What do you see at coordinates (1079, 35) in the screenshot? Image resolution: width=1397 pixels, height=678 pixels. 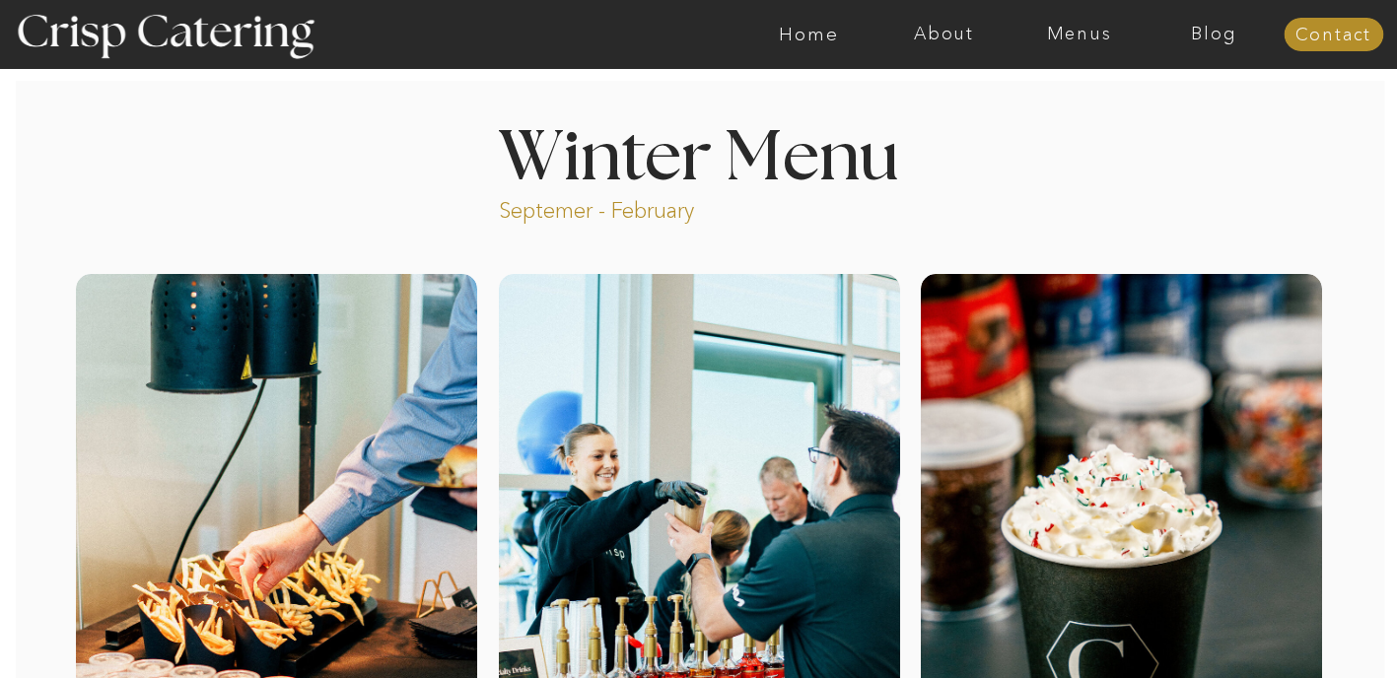 I see `a: Menus` at bounding box center [1079, 35].